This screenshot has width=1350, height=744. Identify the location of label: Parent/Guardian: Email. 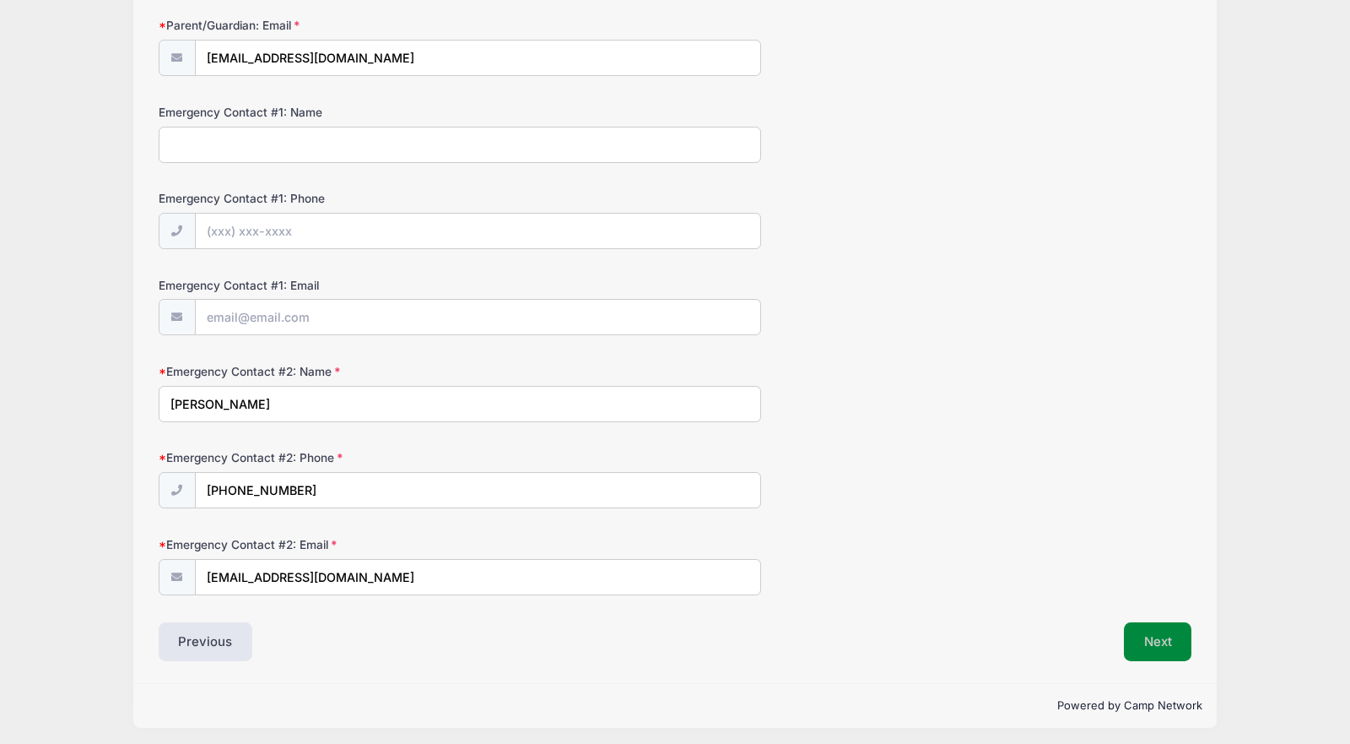
(331, 25).